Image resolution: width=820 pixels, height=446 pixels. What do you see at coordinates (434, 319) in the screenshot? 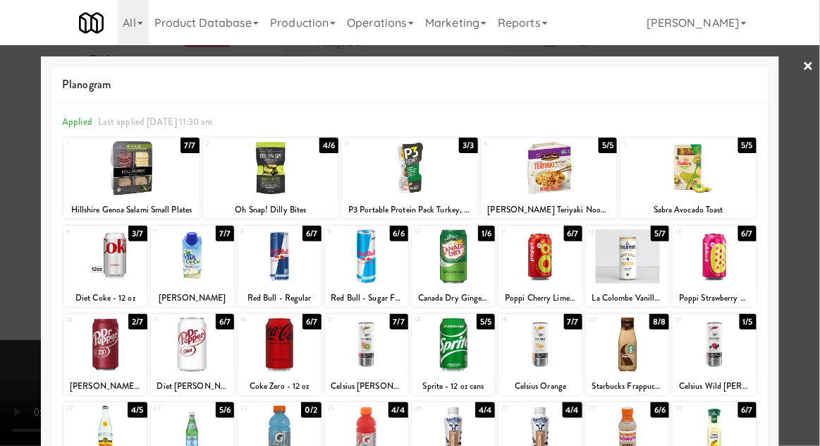
I see `div: 18` at bounding box center [434, 319].